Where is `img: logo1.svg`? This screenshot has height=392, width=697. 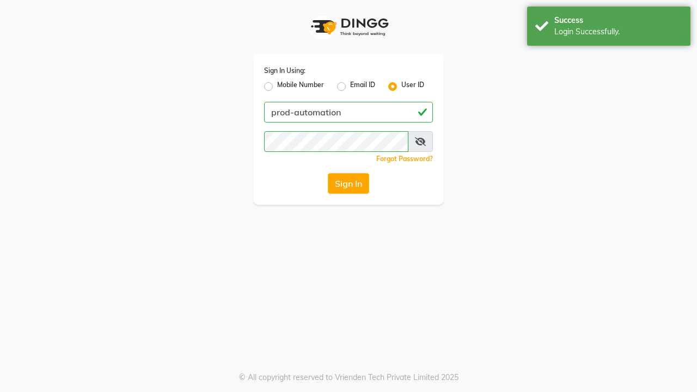 img: logo1.svg is located at coordinates (348, 27).